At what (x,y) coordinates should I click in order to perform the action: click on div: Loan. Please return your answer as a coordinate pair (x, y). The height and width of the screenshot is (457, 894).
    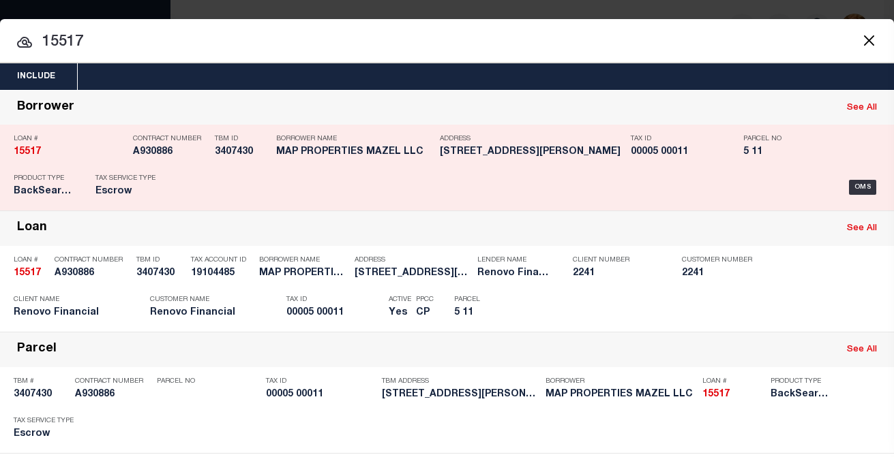
    Looking at the image, I should click on (32, 228).